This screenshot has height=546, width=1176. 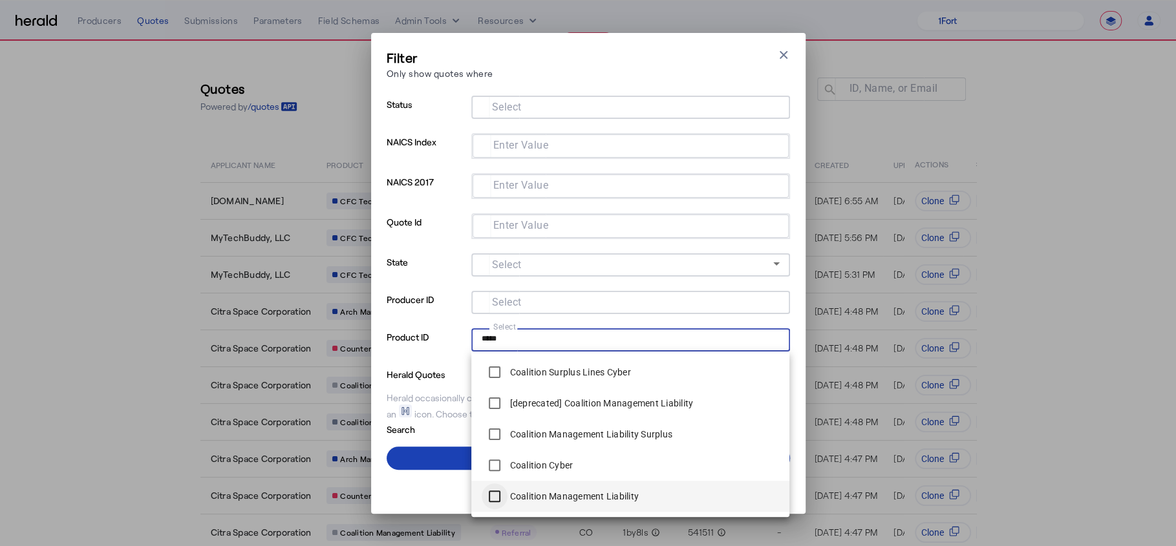 I want to click on p: Product ID, so click(x=426, y=347).